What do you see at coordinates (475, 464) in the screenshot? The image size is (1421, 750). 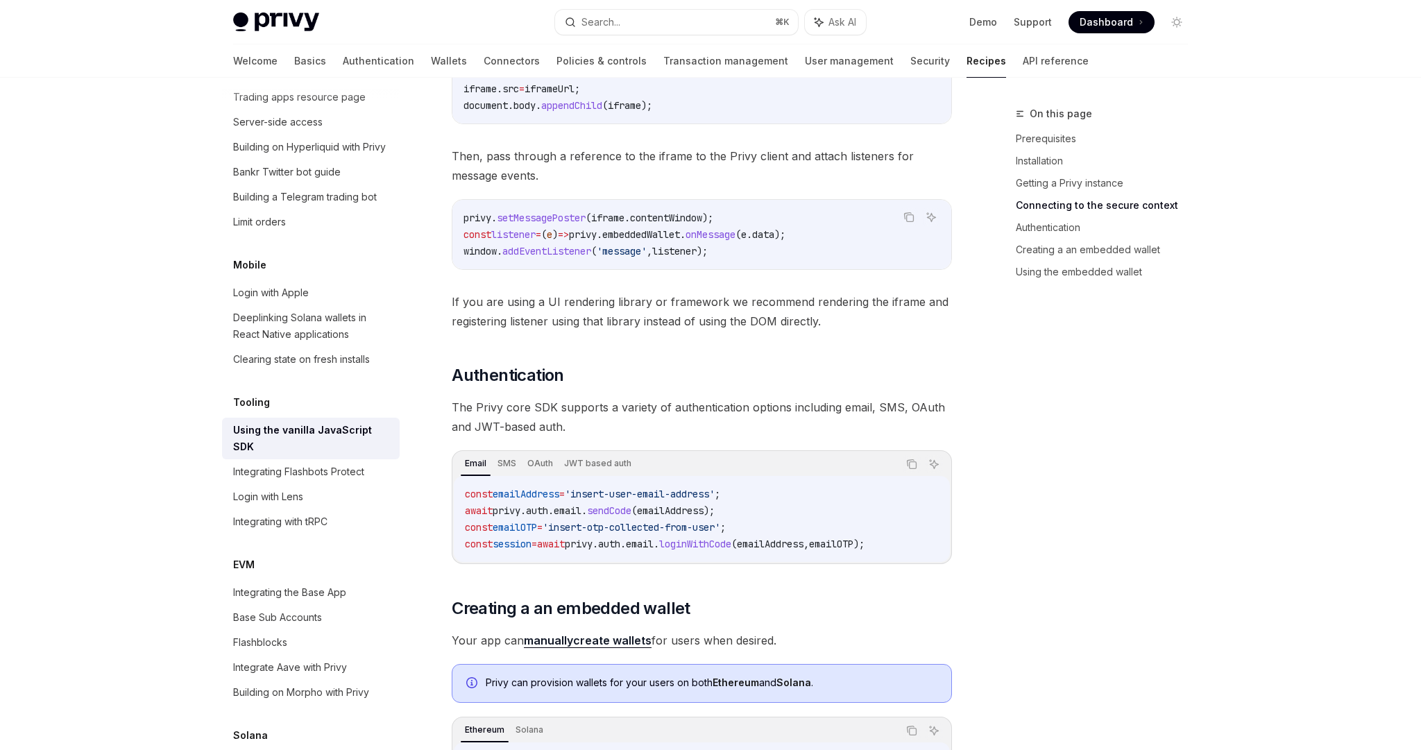 I see `div: Email` at bounding box center [475, 464].